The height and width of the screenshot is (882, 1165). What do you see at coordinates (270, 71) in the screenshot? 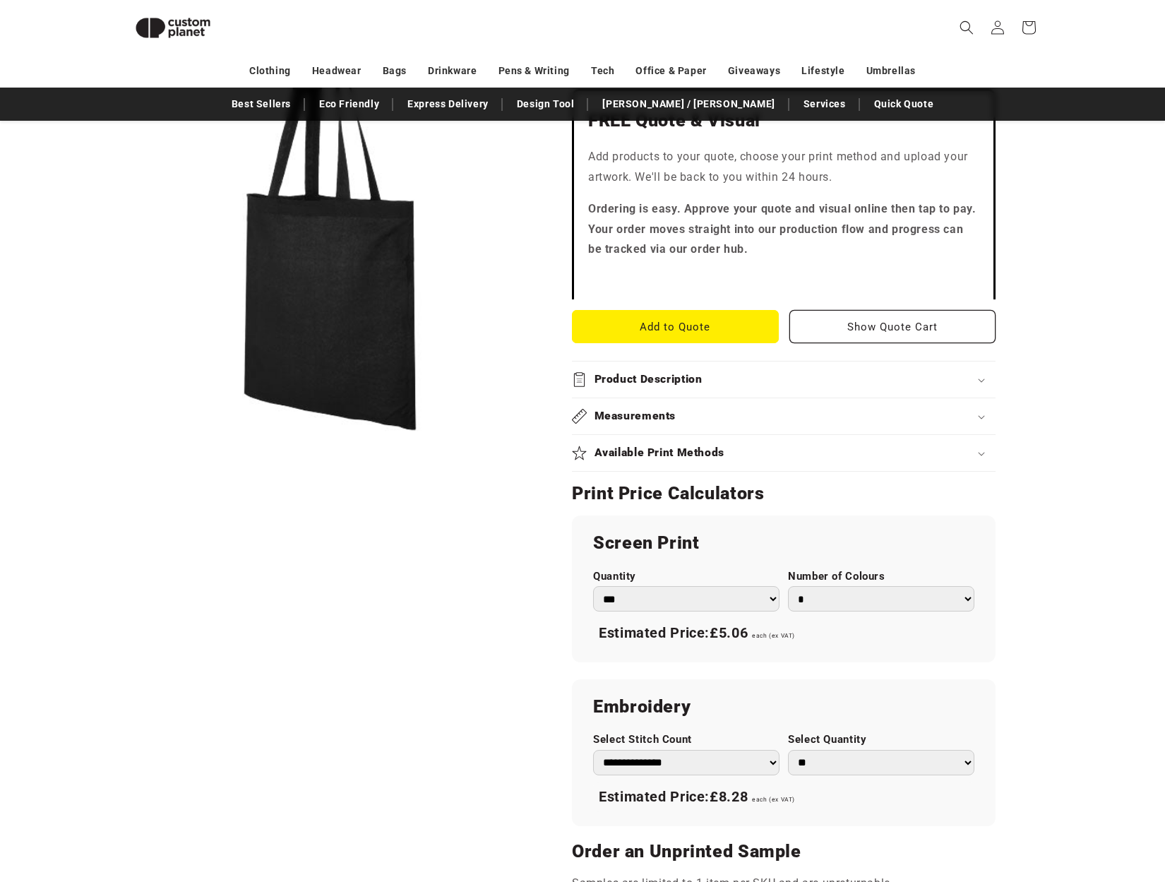
I see `a: Clothing` at bounding box center [270, 71].